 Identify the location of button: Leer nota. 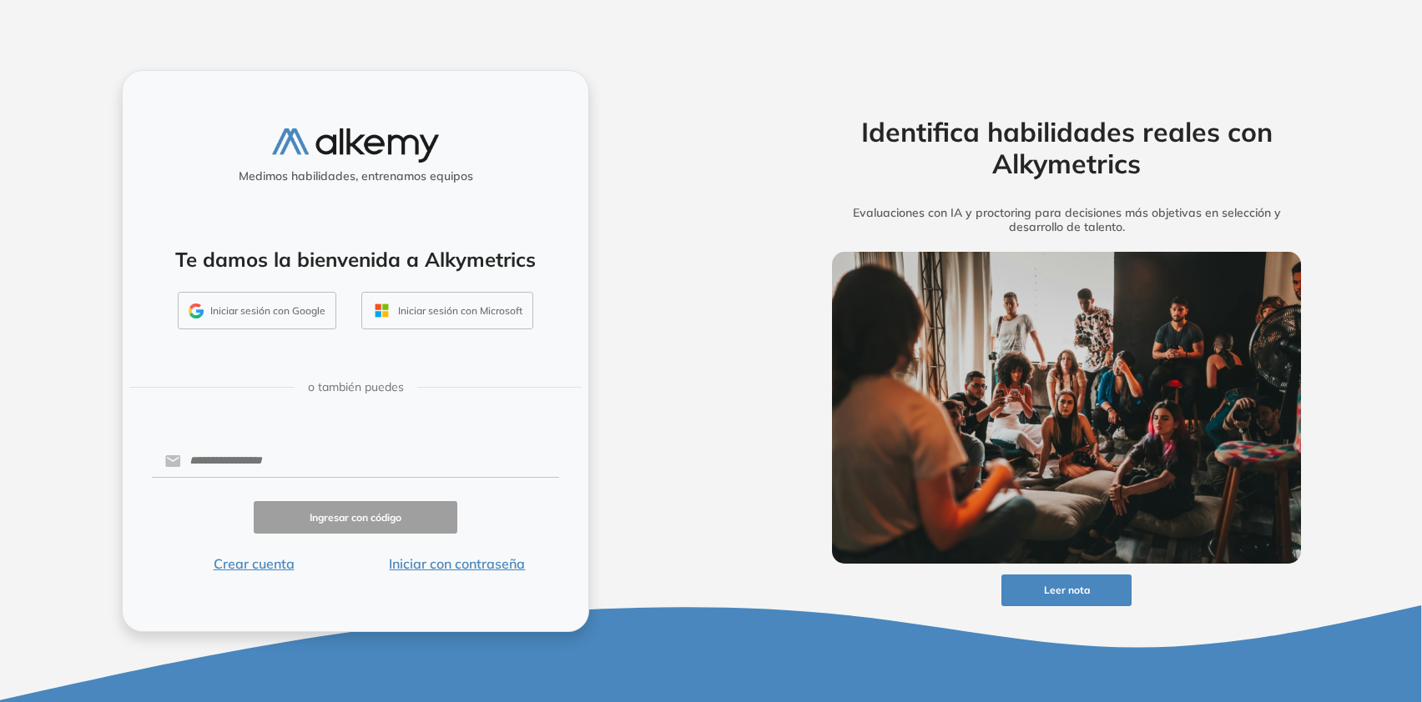
(1066, 591).